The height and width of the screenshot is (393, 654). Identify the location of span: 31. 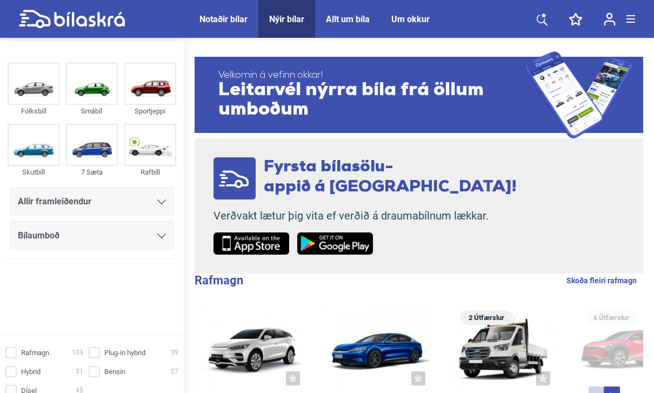
(79, 371).